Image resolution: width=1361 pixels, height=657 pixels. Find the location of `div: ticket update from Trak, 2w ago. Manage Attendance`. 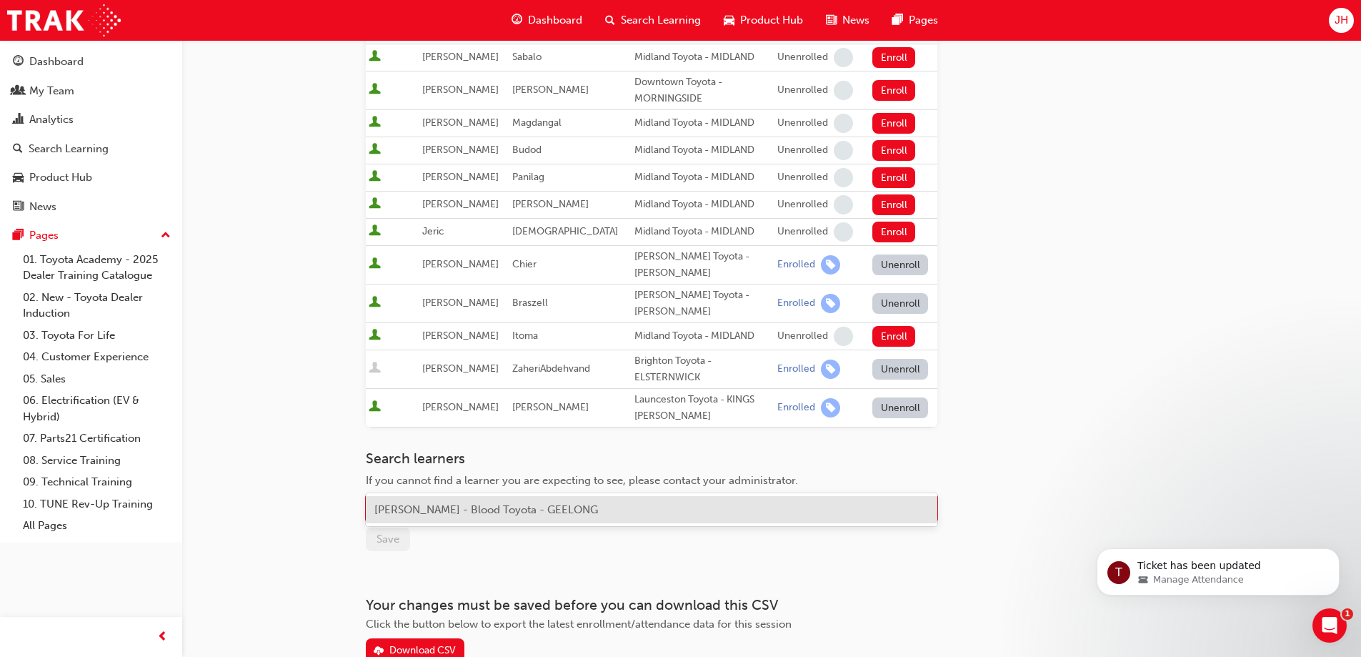

div: ticket update from Trak, 2w ago. Manage Attendance is located at coordinates (143, 54).